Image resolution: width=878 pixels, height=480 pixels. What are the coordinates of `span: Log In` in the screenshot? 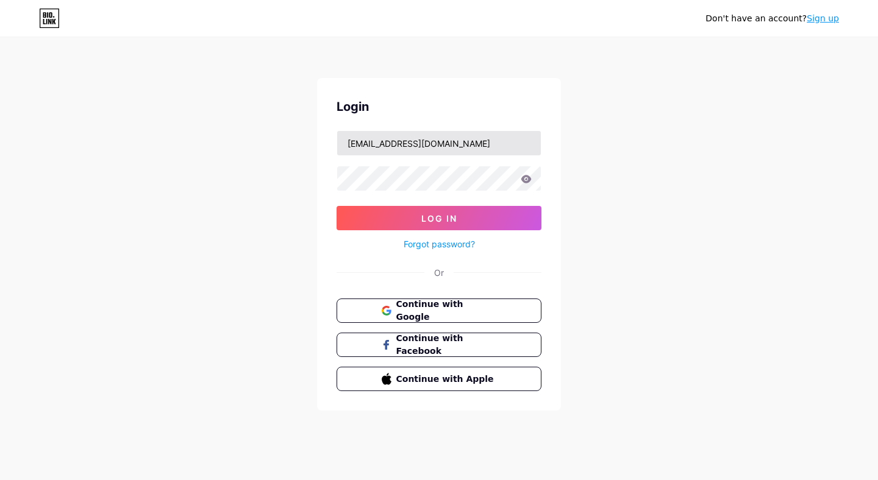 It's located at (439, 218).